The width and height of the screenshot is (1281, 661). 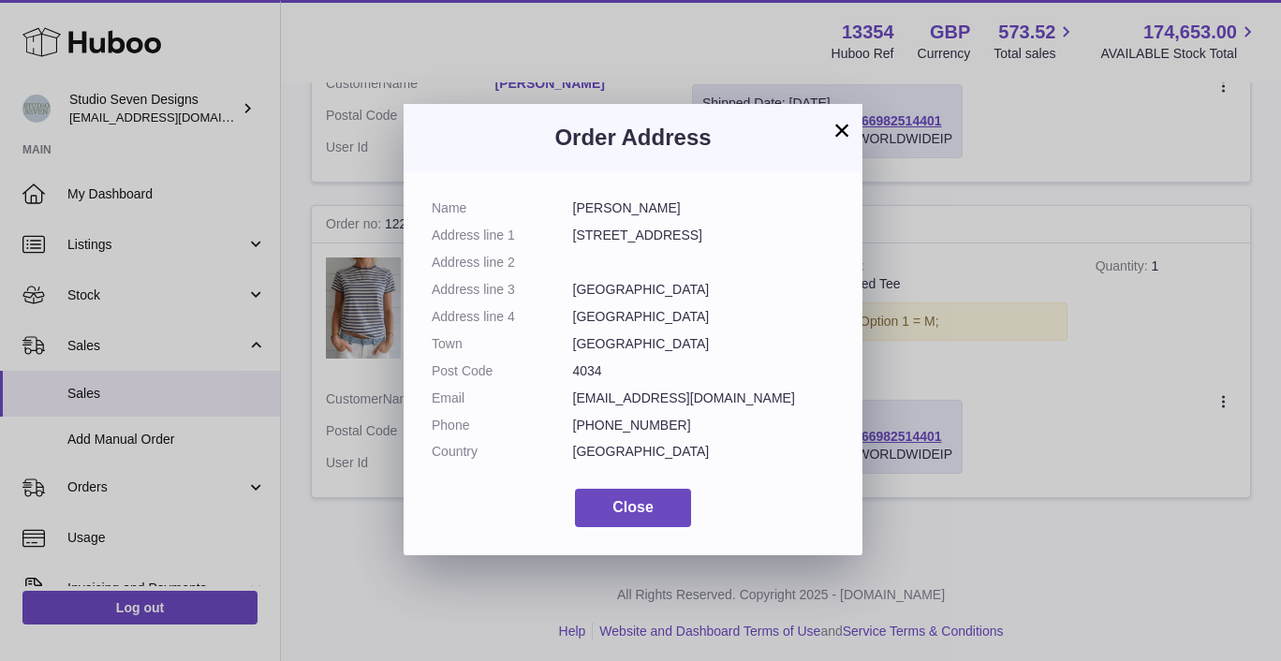 What do you see at coordinates (502, 235) in the screenshot?
I see `dt: Address line 1` at bounding box center [502, 235].